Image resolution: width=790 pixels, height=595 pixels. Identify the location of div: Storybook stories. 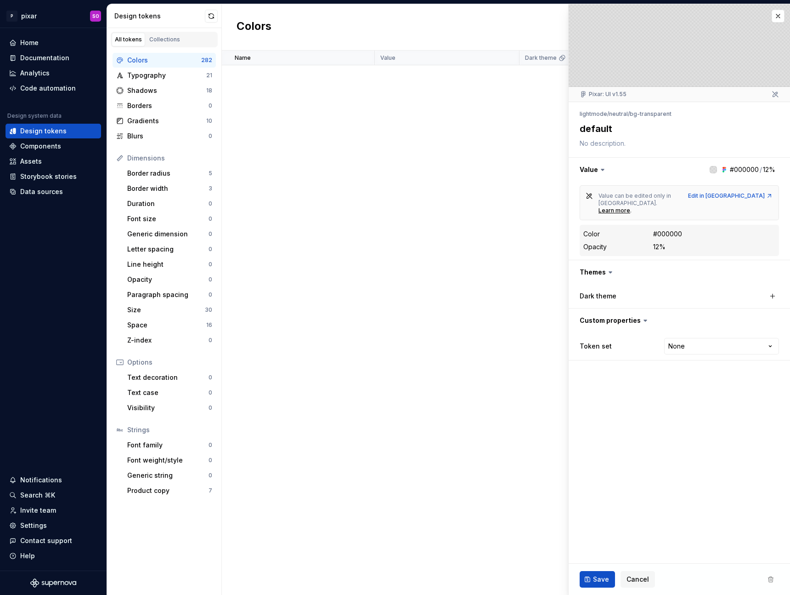
(48, 176).